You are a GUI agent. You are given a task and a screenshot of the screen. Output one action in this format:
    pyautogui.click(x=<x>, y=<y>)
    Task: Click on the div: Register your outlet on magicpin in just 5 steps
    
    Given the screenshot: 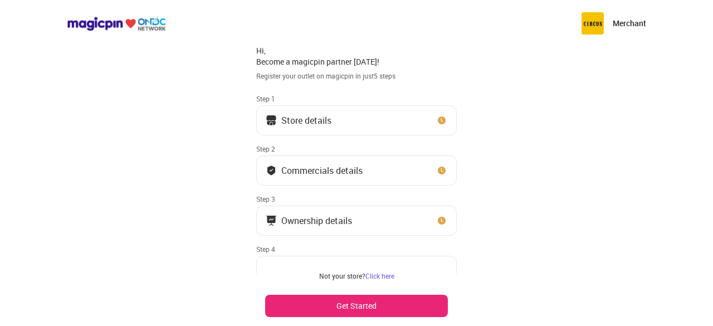 What is the action you would take?
    pyautogui.click(x=356, y=76)
    